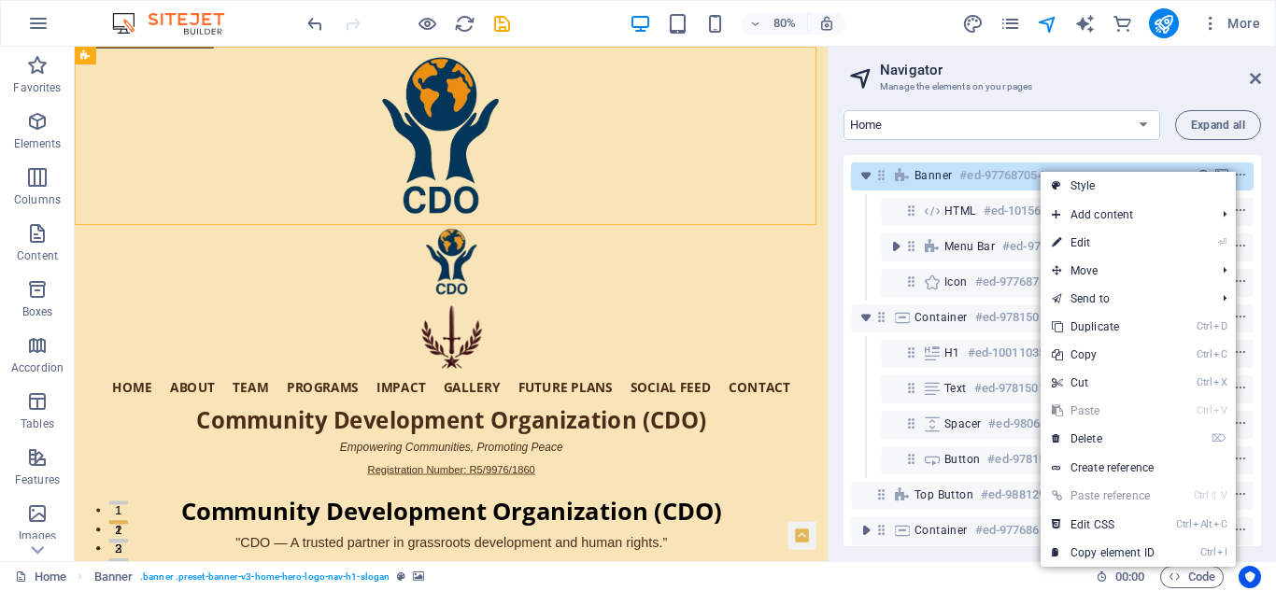 The height and width of the screenshot is (591, 1276). I want to click on img: Editor Logo, so click(177, 23).